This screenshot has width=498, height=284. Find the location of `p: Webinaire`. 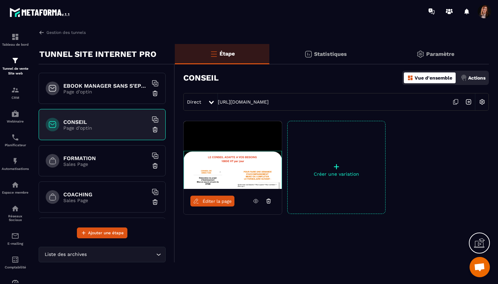

p: Webinaire is located at coordinates (15, 121).